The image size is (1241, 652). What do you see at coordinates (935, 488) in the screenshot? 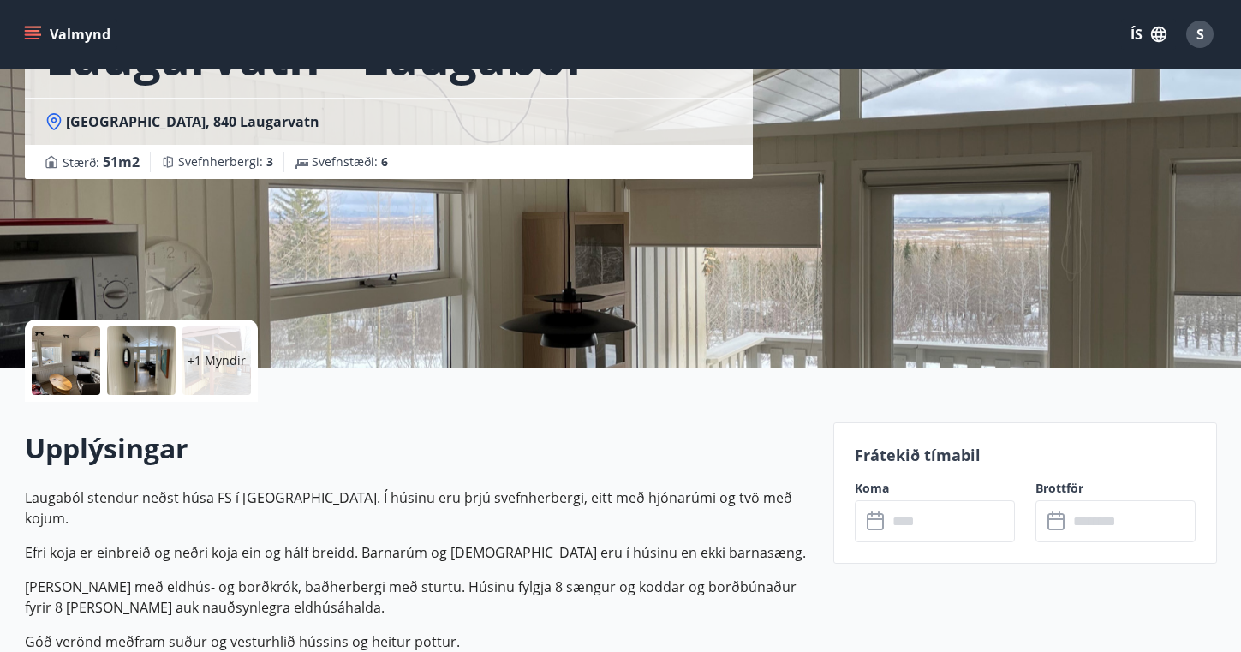
I see `label: Koma` at bounding box center [935, 488].